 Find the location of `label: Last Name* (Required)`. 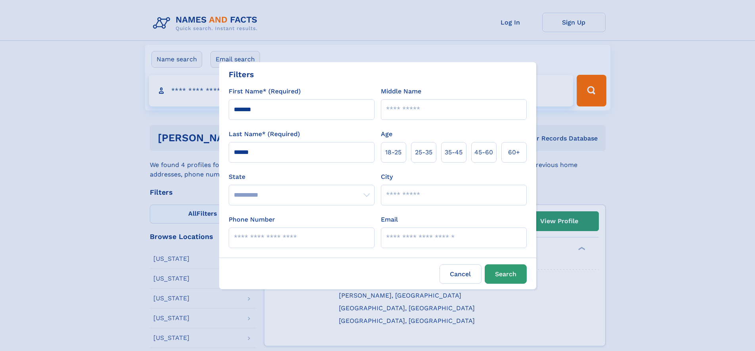

label: Last Name* (Required) is located at coordinates (264, 134).